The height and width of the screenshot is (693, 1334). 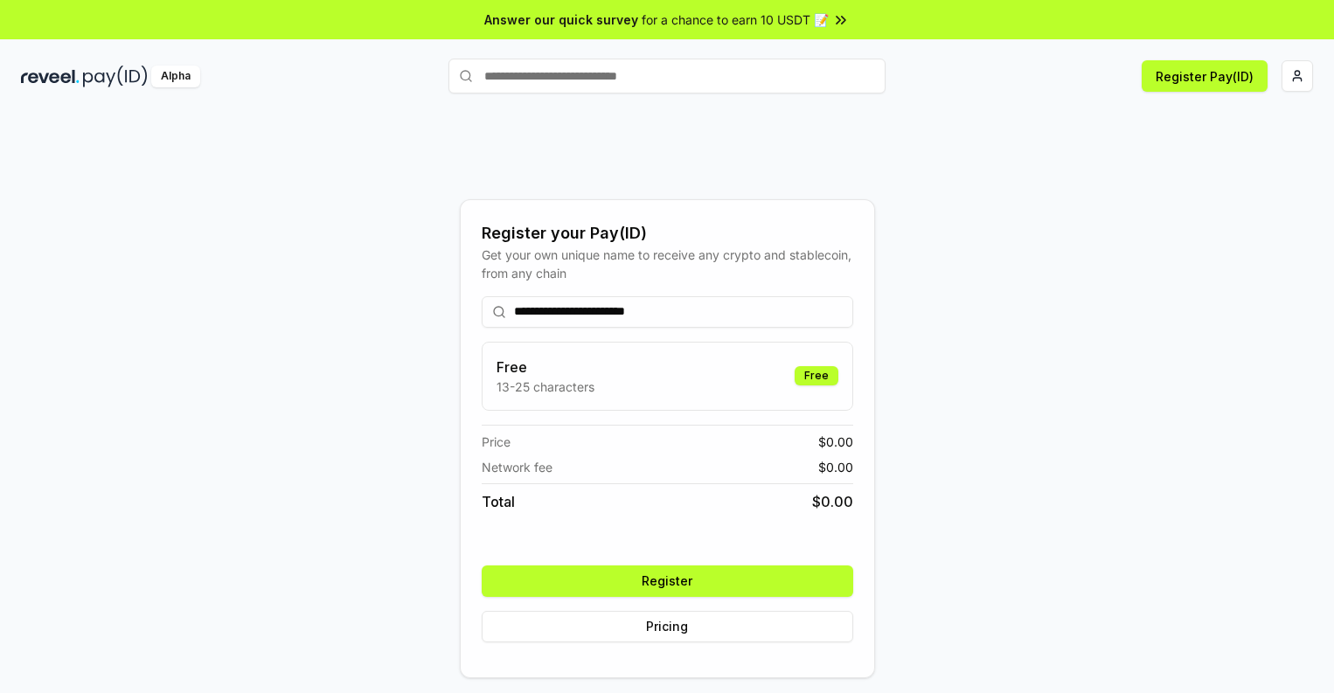 I want to click on p: 13-25 characters, so click(x=546, y=386).